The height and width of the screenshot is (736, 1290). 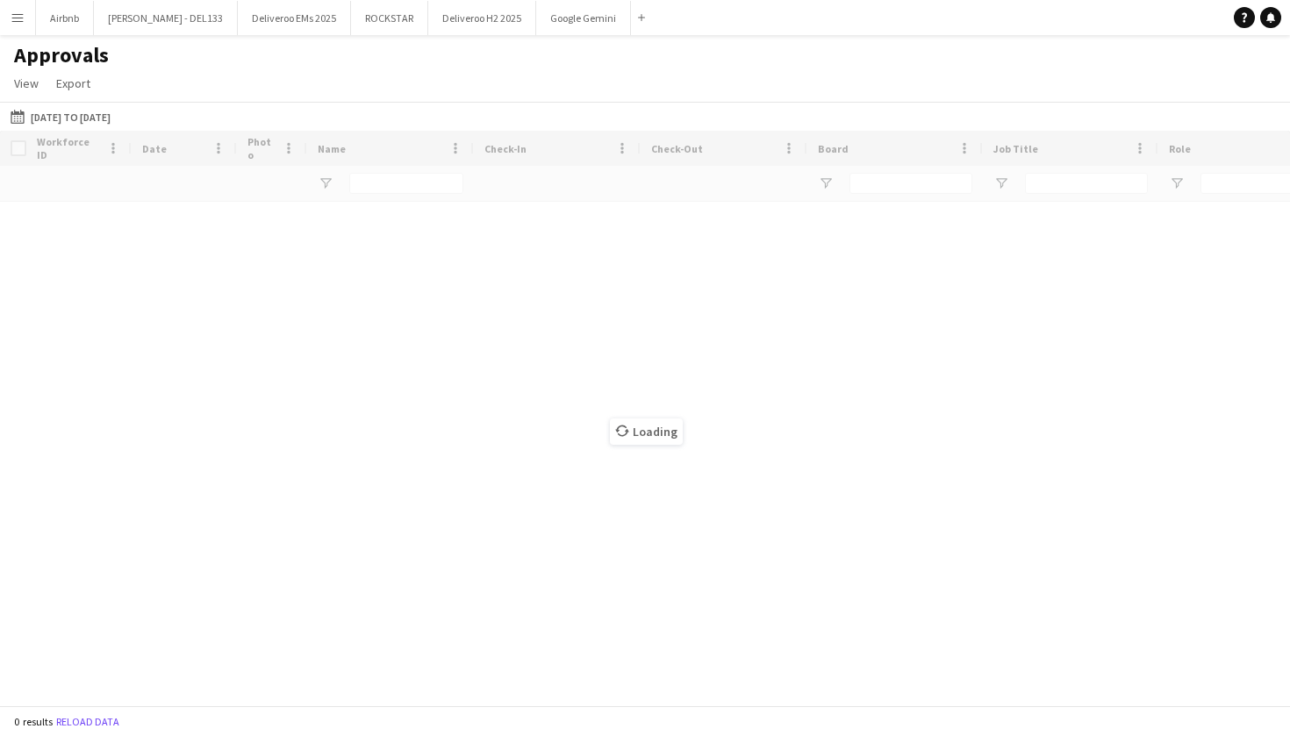 What do you see at coordinates (584, 18) in the screenshot?
I see `button: Google Gemini` at bounding box center [584, 18].